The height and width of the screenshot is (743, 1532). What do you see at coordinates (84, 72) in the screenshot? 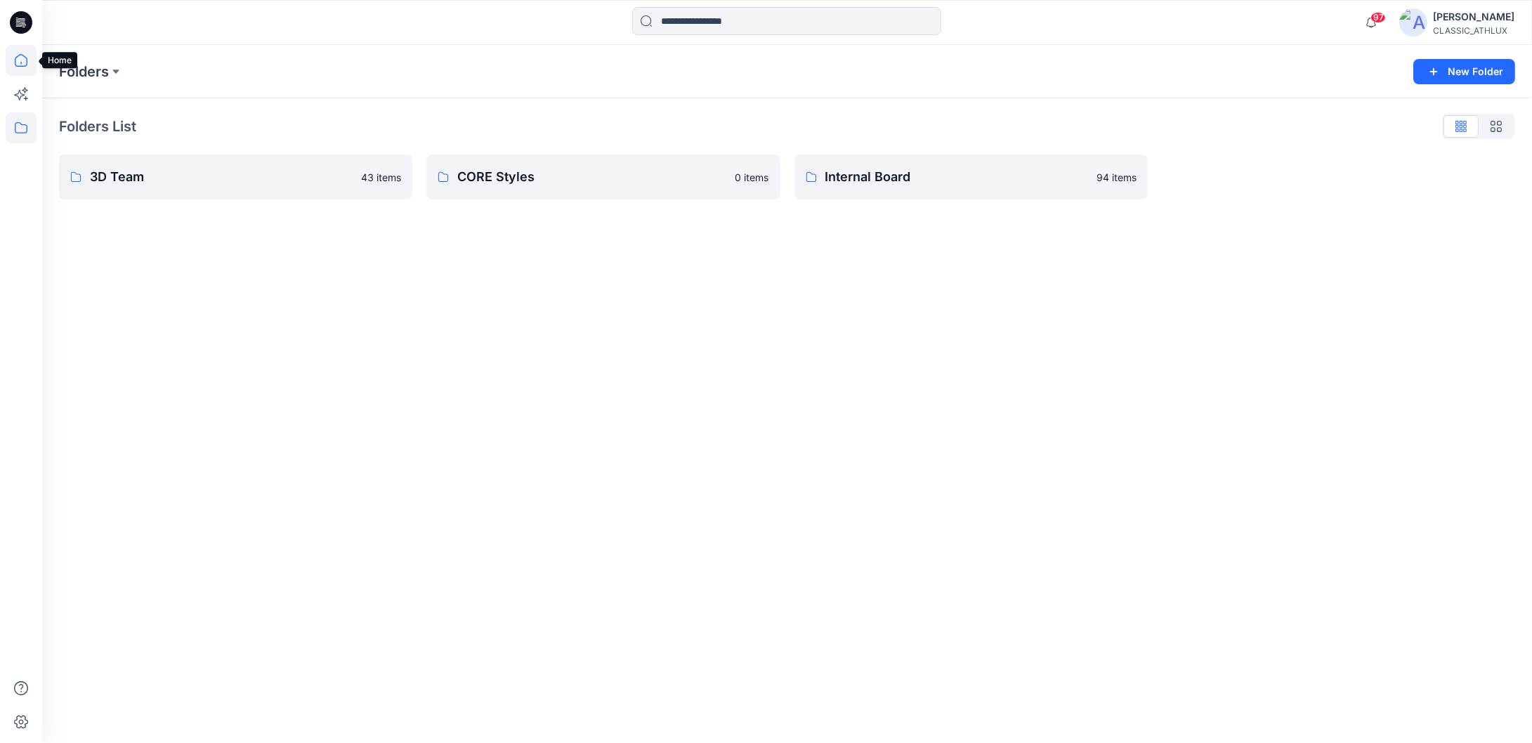
I see `p: Folders` at bounding box center [84, 72].